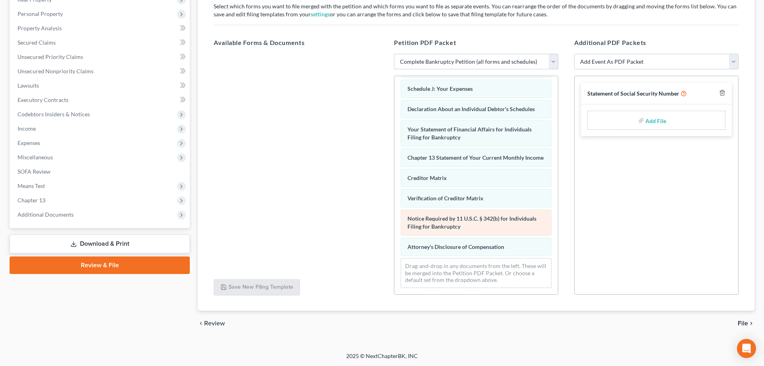 This screenshot has height=366, width=764. I want to click on a: settings, so click(320, 14).